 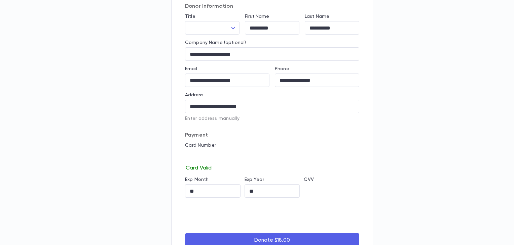 What do you see at coordinates (272, 168) in the screenshot?
I see `p: Card Valid` at bounding box center [272, 168].